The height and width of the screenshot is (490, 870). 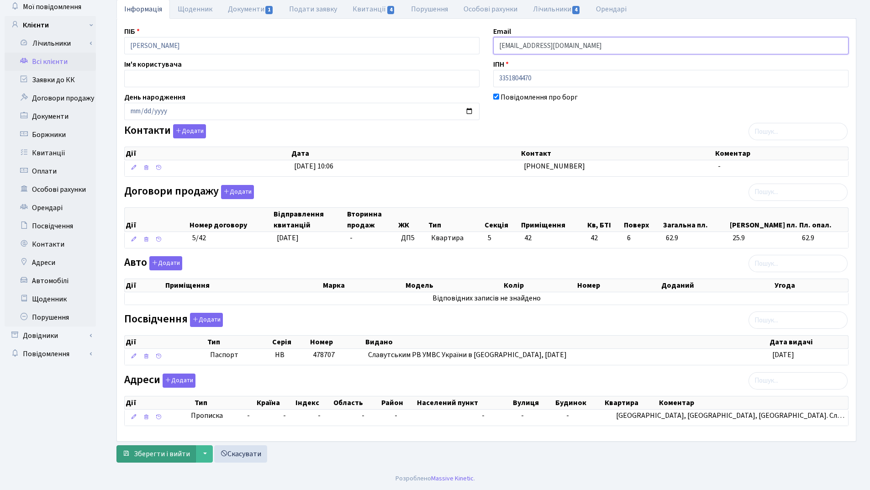 What do you see at coordinates (490, 238) in the screenshot?
I see `span: 5` at bounding box center [490, 238].